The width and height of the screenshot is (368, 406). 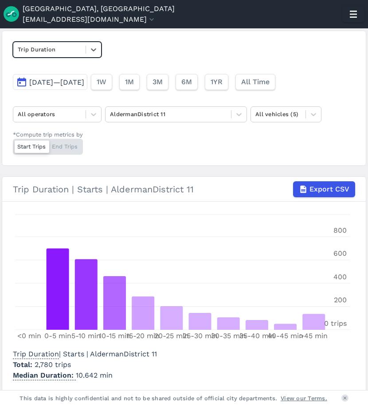 I want to click on p: 10.642 min, so click(x=85, y=375).